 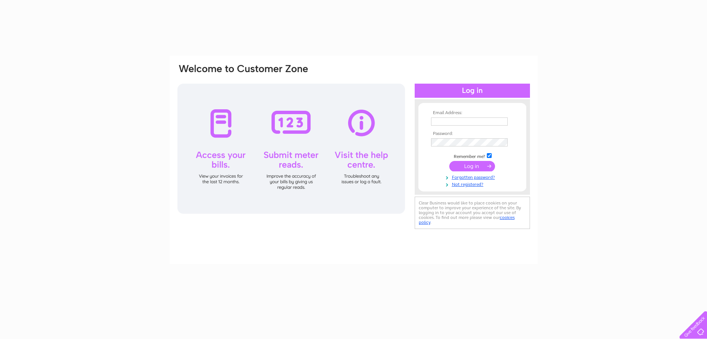 I want to click on a: Not registered?, so click(x=473, y=184).